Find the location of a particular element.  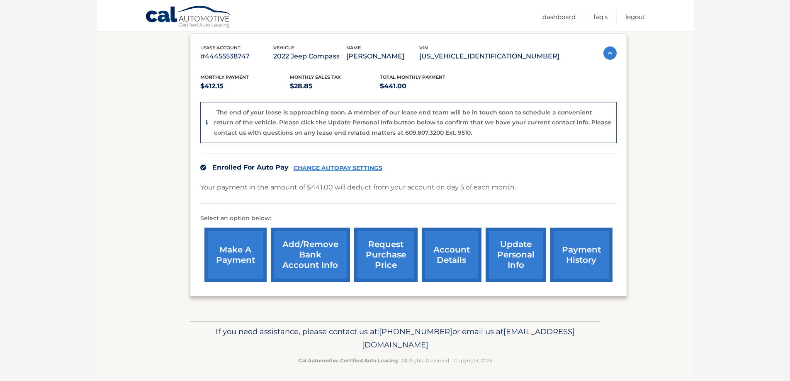

a: request purchase price is located at coordinates (386, 255).